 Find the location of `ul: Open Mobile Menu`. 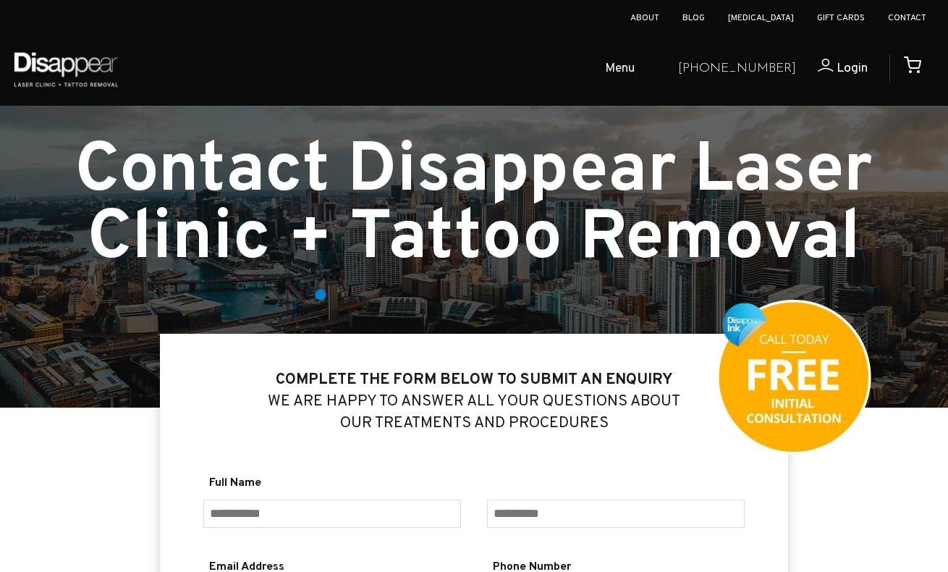

ul: Open Mobile Menu is located at coordinates (399, 69).